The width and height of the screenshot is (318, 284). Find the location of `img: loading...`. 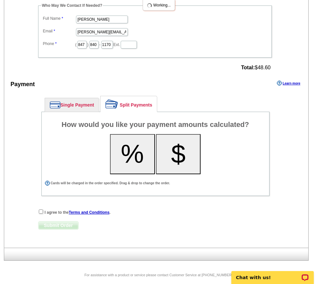

img: loading... is located at coordinates (150, 6).